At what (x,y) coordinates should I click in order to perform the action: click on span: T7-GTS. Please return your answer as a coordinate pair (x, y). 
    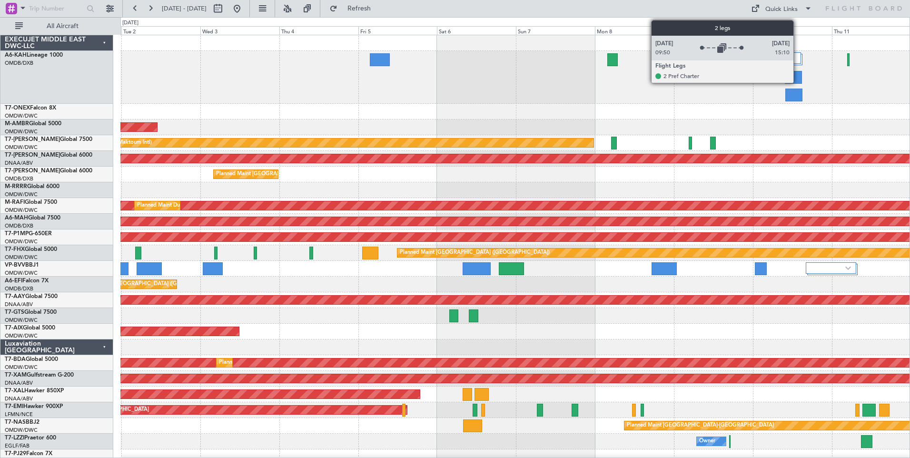
    Looking at the image, I should click on (14, 312).